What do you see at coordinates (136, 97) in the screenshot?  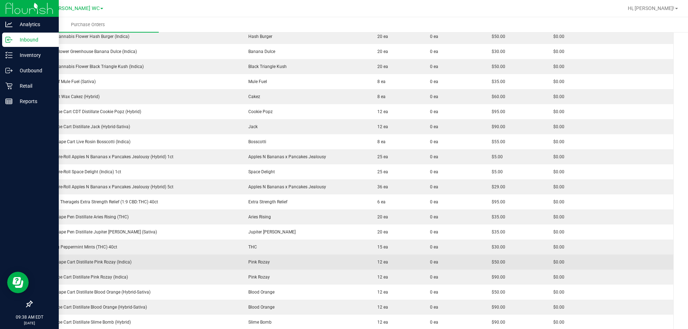 I see `div: FT 1g Soft Wax Cakez (Hybrid)` at bounding box center [136, 97].